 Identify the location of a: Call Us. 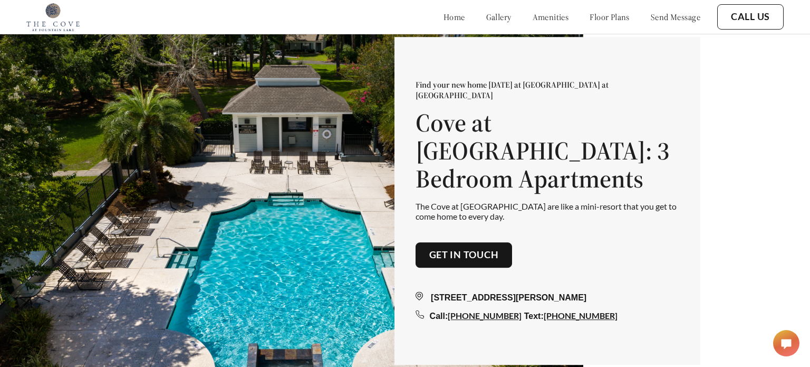
(750, 17).